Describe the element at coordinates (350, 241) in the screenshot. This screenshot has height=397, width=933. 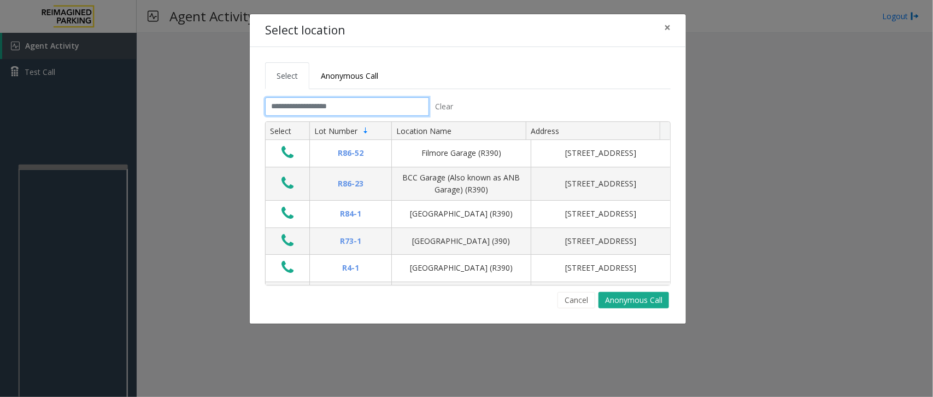
I see `div: R73-1` at that location.